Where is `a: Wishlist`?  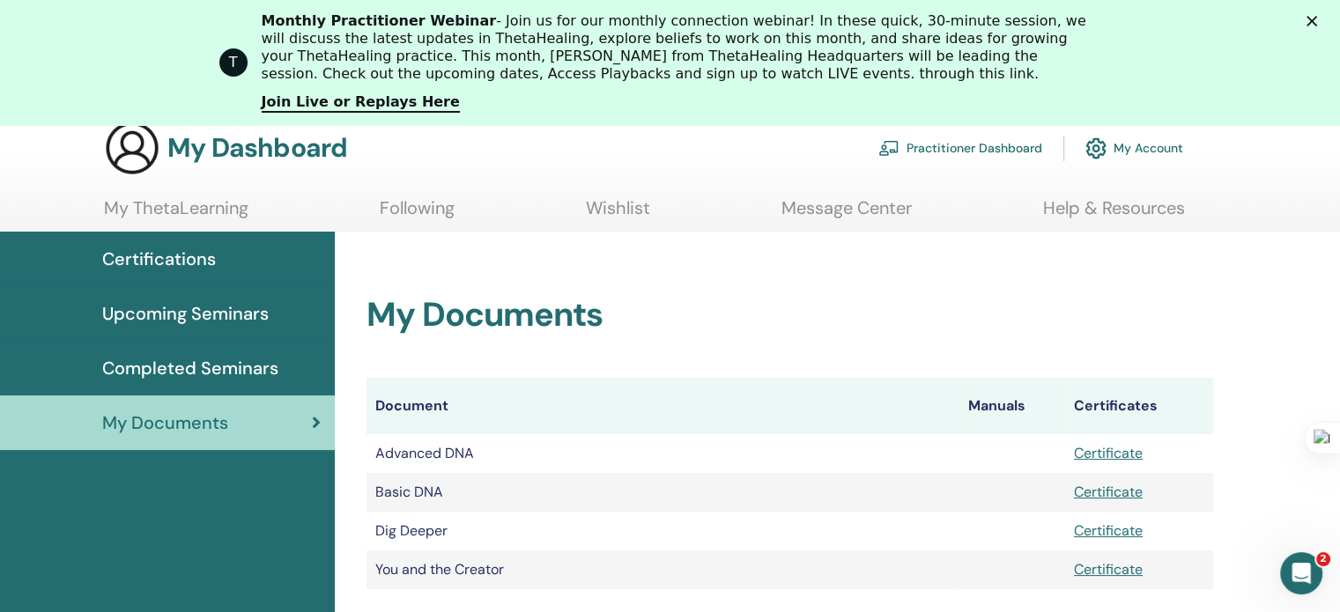
a: Wishlist is located at coordinates (617, 214).